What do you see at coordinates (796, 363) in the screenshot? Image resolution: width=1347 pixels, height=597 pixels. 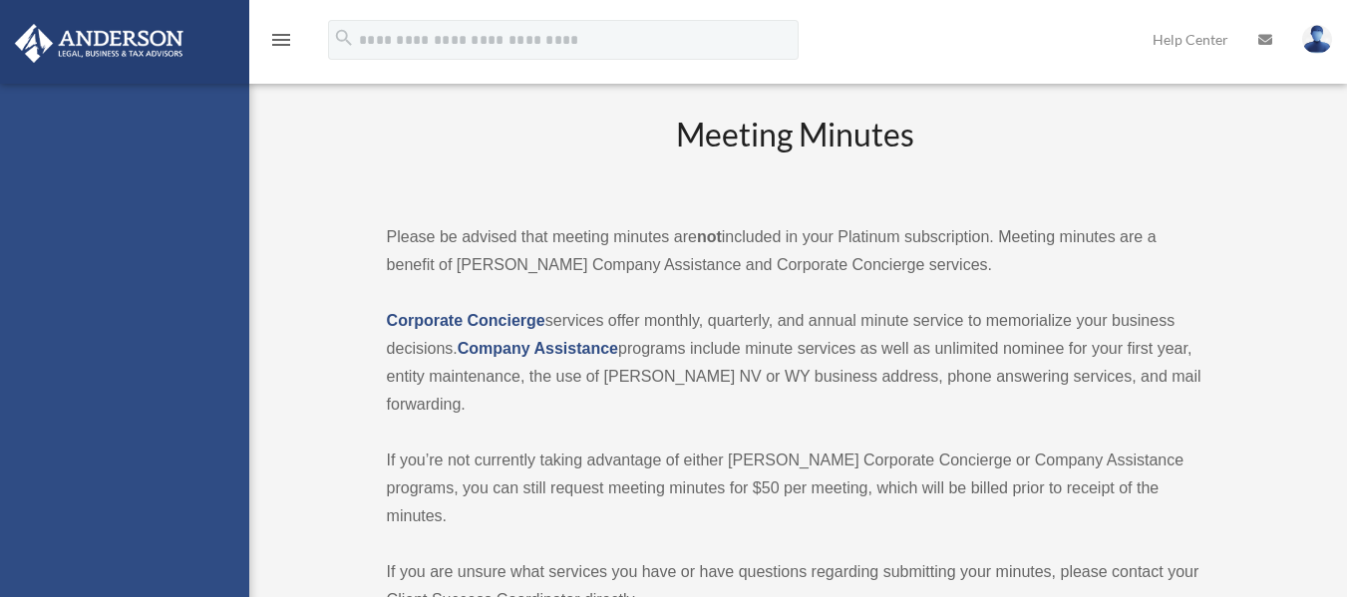 I see `p: services offer monthly, quarterly, and annual minute service to memorialize your business decisio...` at bounding box center [796, 363].